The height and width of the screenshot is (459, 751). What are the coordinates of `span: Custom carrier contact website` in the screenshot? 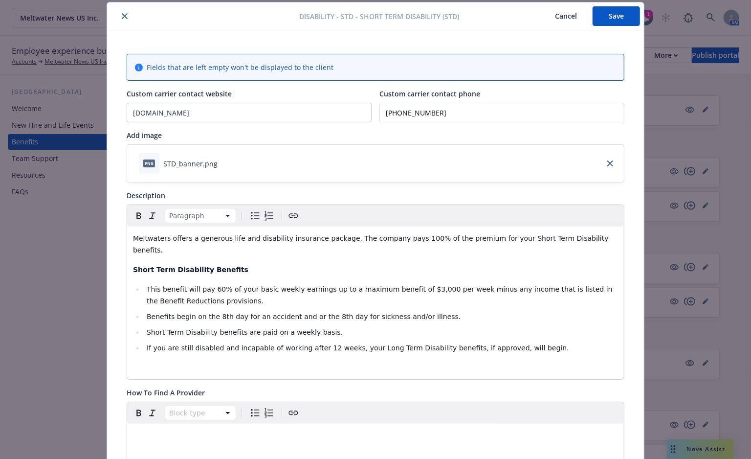 It's located at (179, 93).